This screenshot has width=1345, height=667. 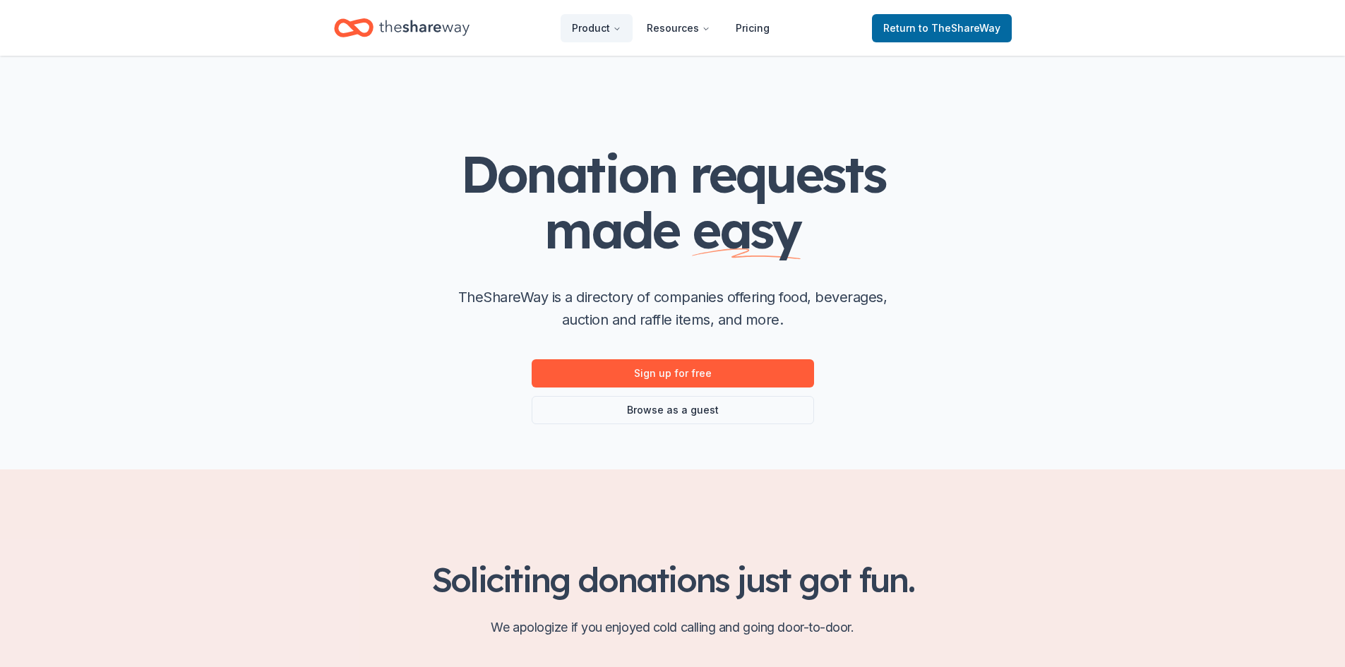 I want to click on a: Returnto TheShareWay, so click(x=942, y=28).